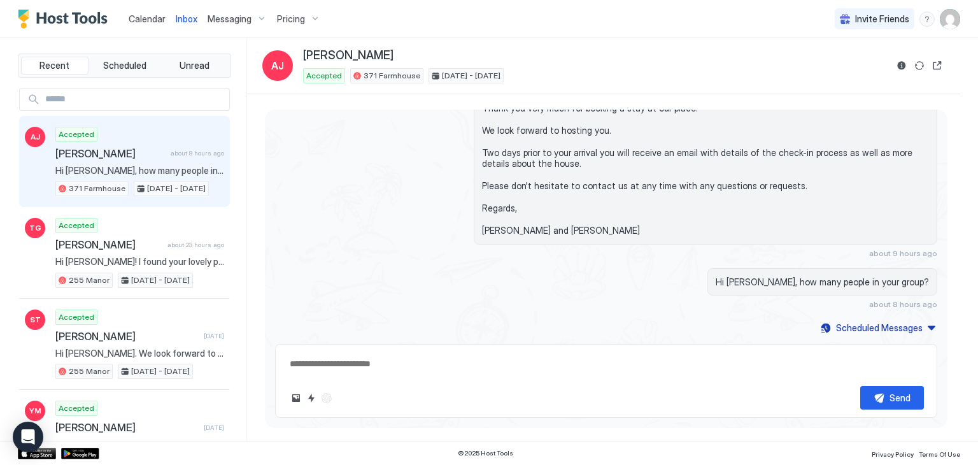 This screenshot has width=978, height=465. Describe the element at coordinates (147, 18) in the screenshot. I see `span: Calendar` at that location.